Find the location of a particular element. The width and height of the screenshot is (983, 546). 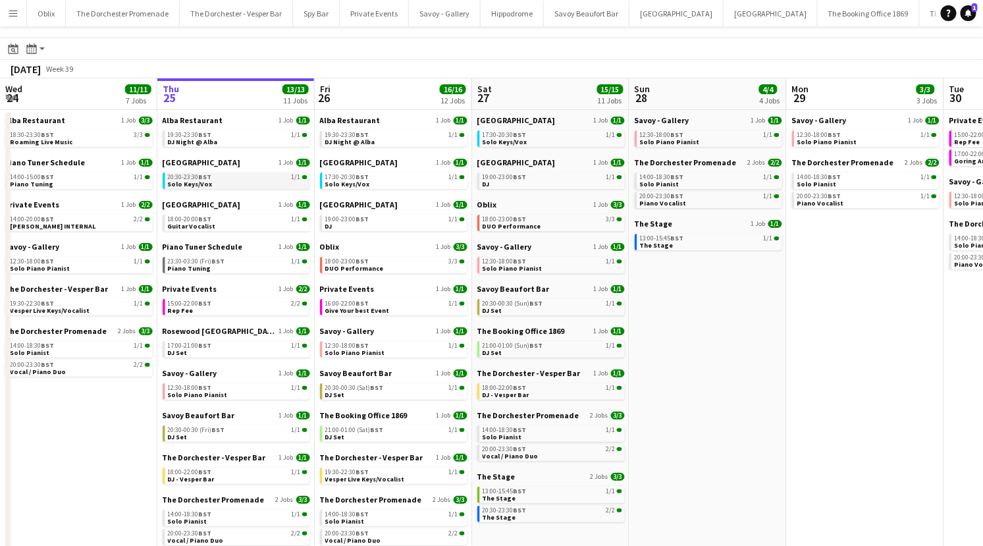

span: 19:30-23:30 is located at coordinates (347, 135).